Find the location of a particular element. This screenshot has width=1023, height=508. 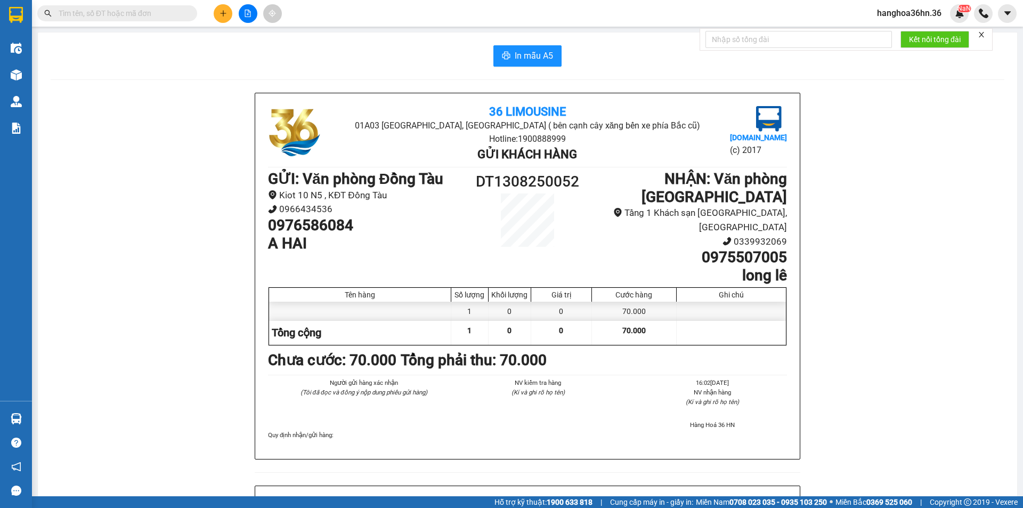

img: logo-vxr is located at coordinates (16, 15).